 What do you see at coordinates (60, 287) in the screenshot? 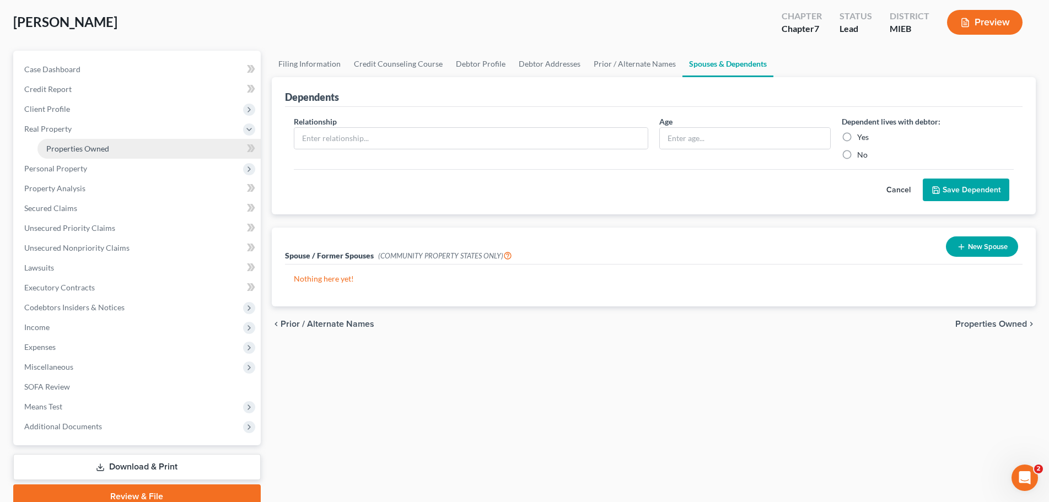
I see `span: Executory Contracts` at bounding box center [60, 287].